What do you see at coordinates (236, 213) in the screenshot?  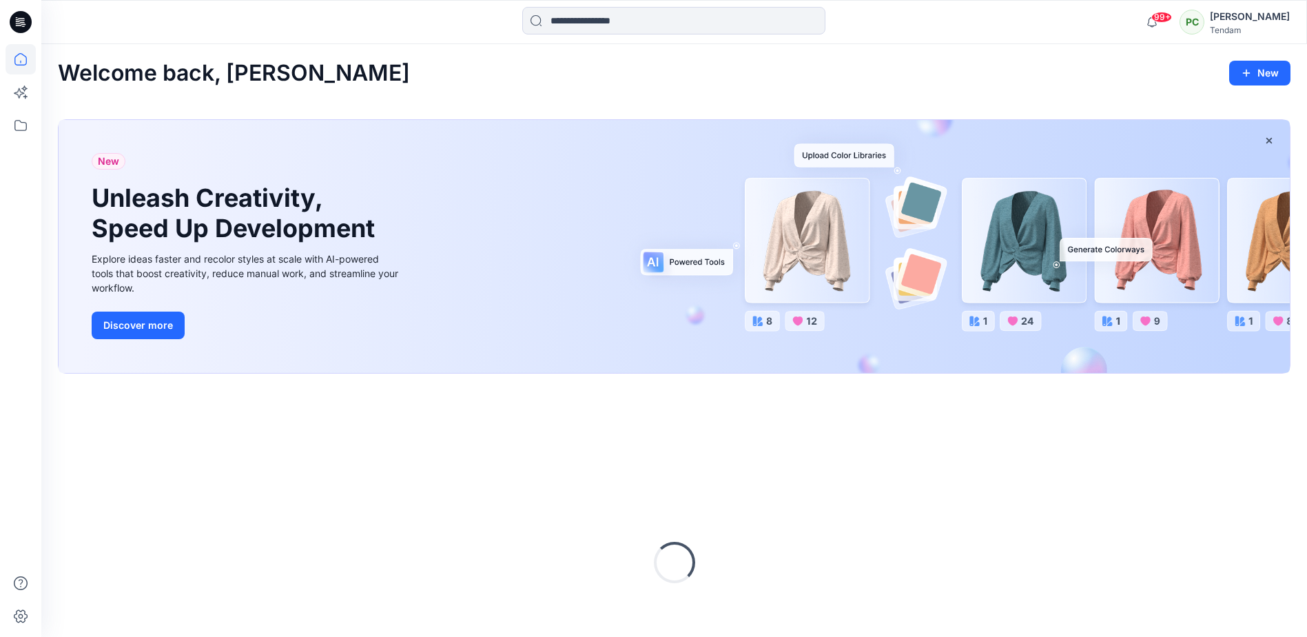 I see `h1: Unleash Creativity, Speed Up Development` at bounding box center [236, 213].